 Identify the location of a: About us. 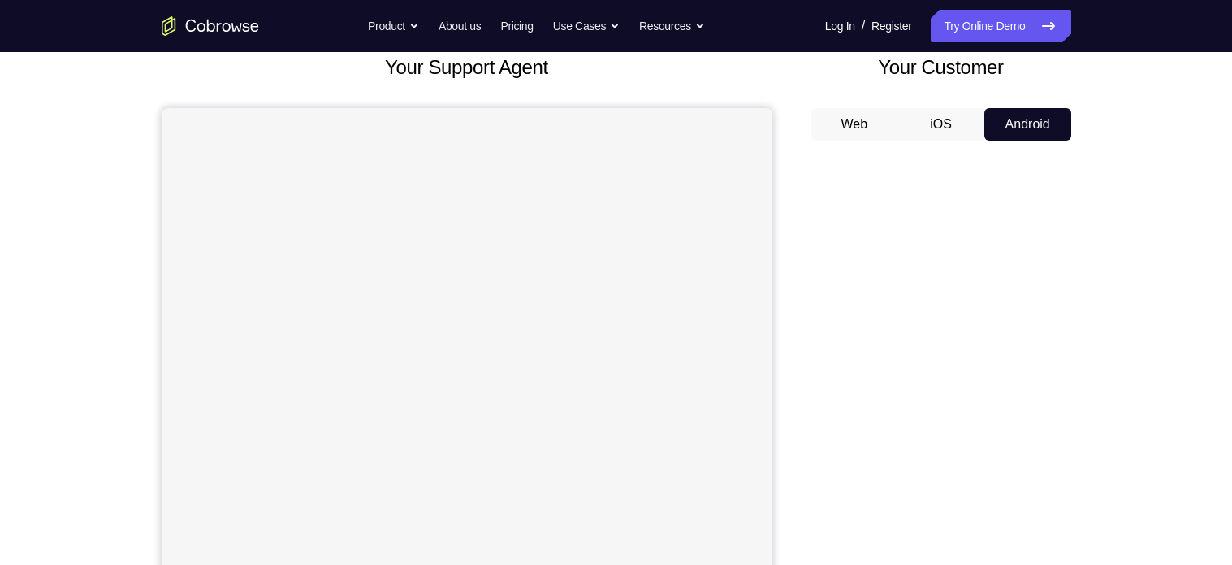
(460, 26).